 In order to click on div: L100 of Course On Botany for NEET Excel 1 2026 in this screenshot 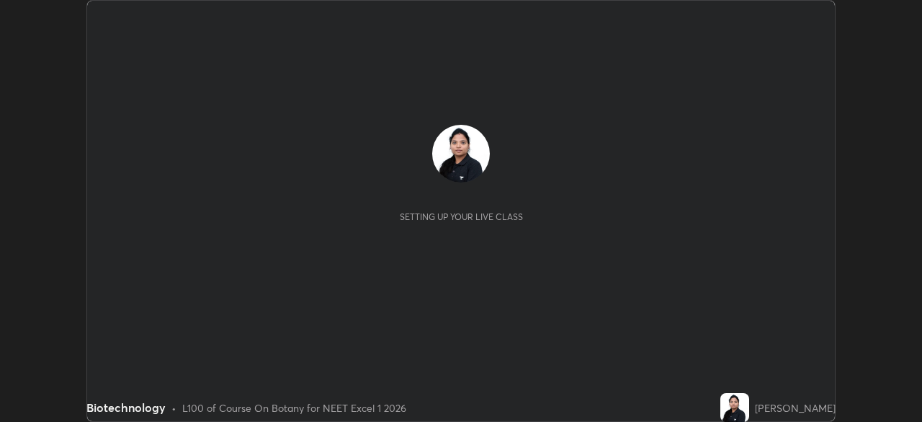, I will do `click(294, 407)`.